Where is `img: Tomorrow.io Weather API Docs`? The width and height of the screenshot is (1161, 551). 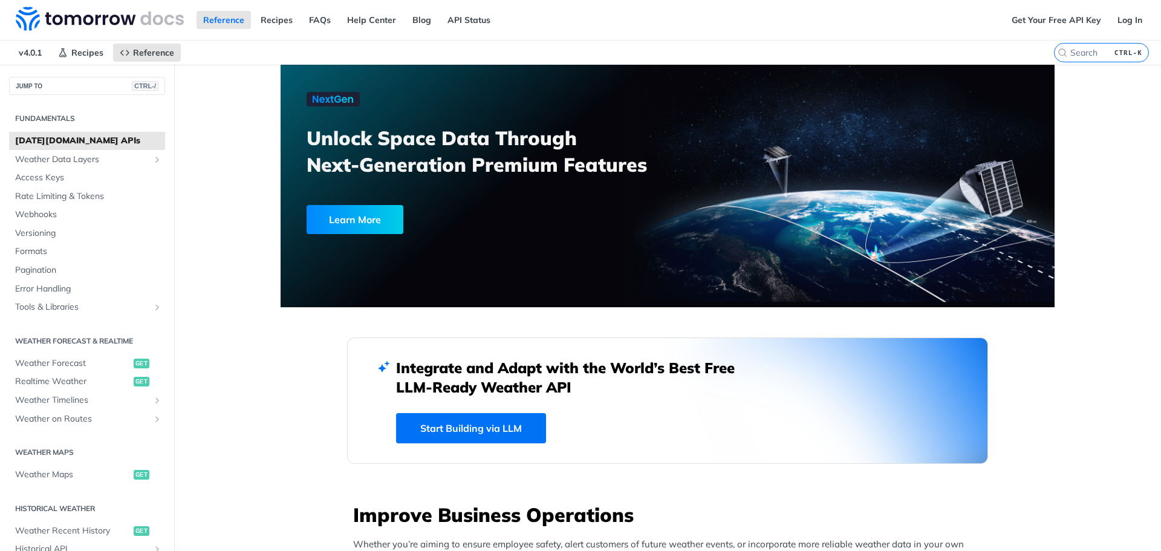
img: Tomorrow.io Weather API Docs is located at coordinates (100, 19).